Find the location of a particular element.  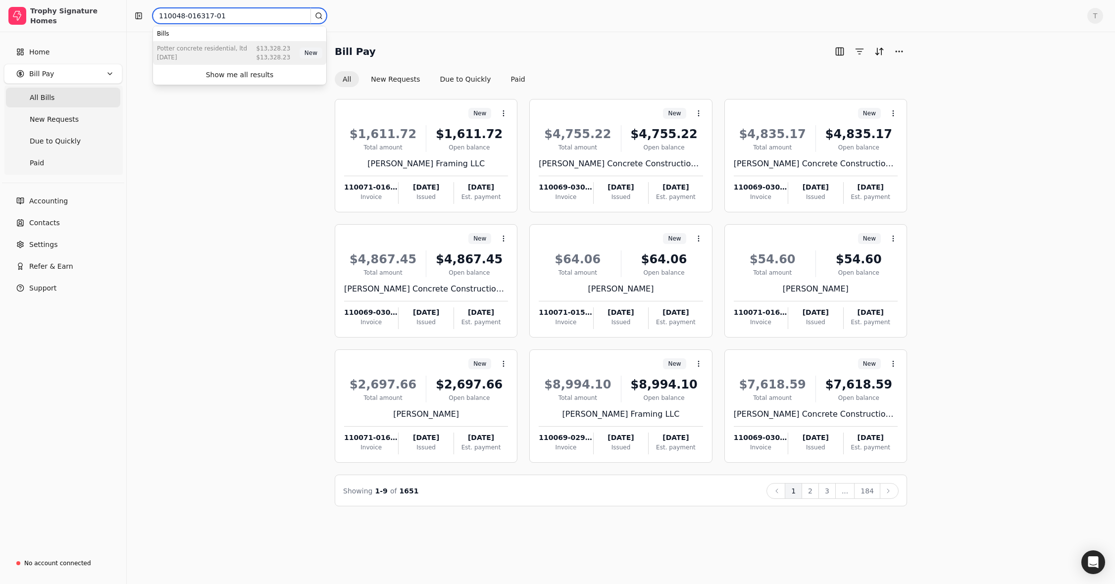

a: All Bills is located at coordinates (63, 98).